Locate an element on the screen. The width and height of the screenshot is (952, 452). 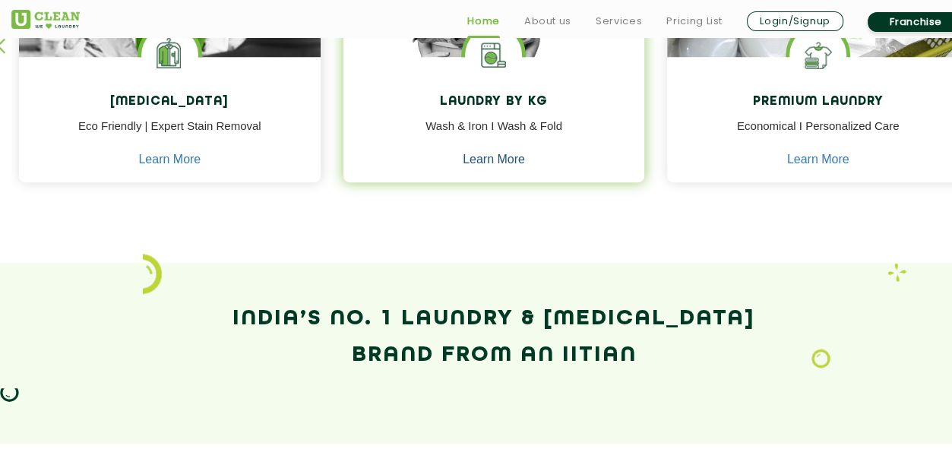
a: About us is located at coordinates (548, 21).